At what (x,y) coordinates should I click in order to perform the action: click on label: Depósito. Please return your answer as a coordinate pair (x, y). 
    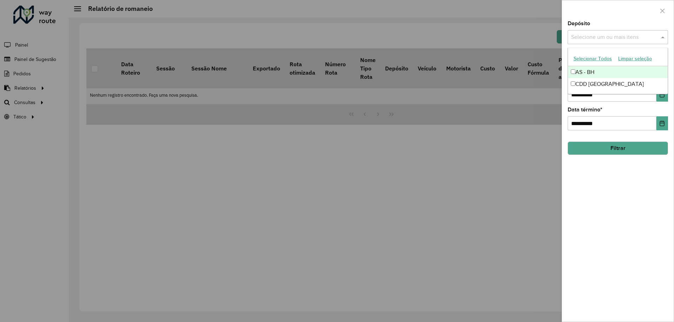
    Looking at the image, I should click on (579, 24).